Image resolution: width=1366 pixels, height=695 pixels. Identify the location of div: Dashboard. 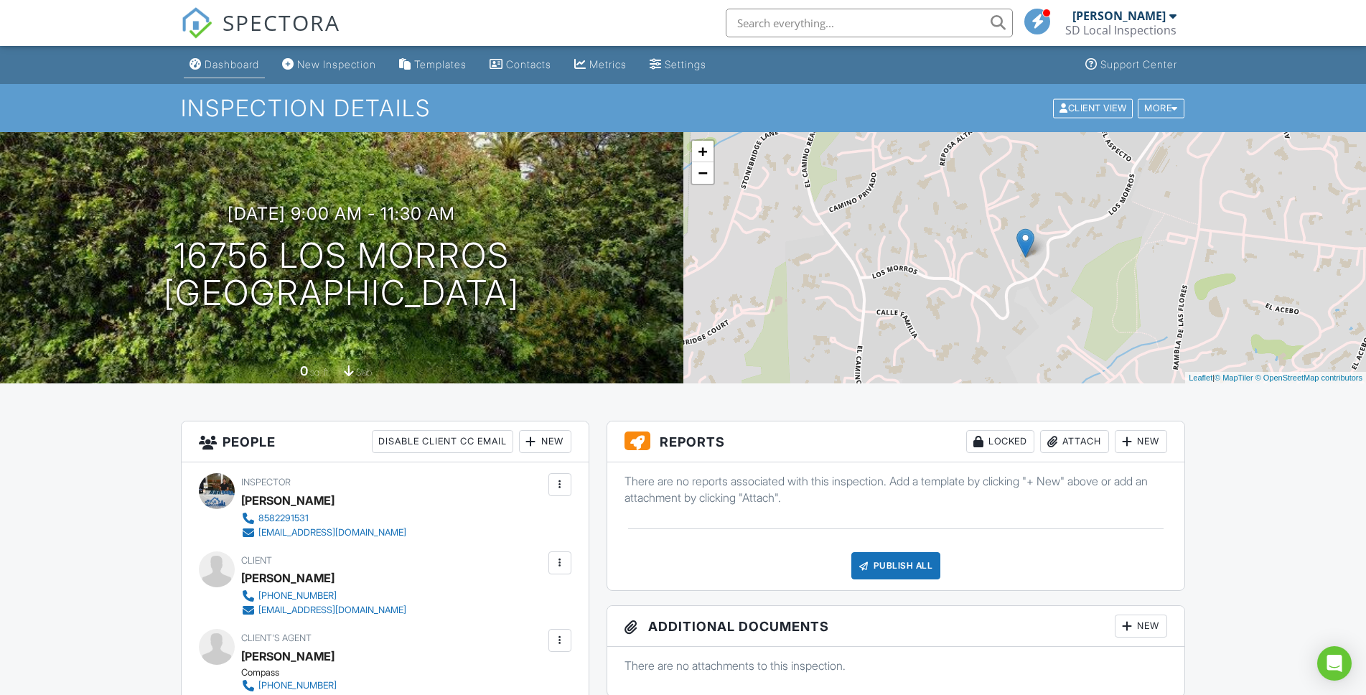
(232, 64).